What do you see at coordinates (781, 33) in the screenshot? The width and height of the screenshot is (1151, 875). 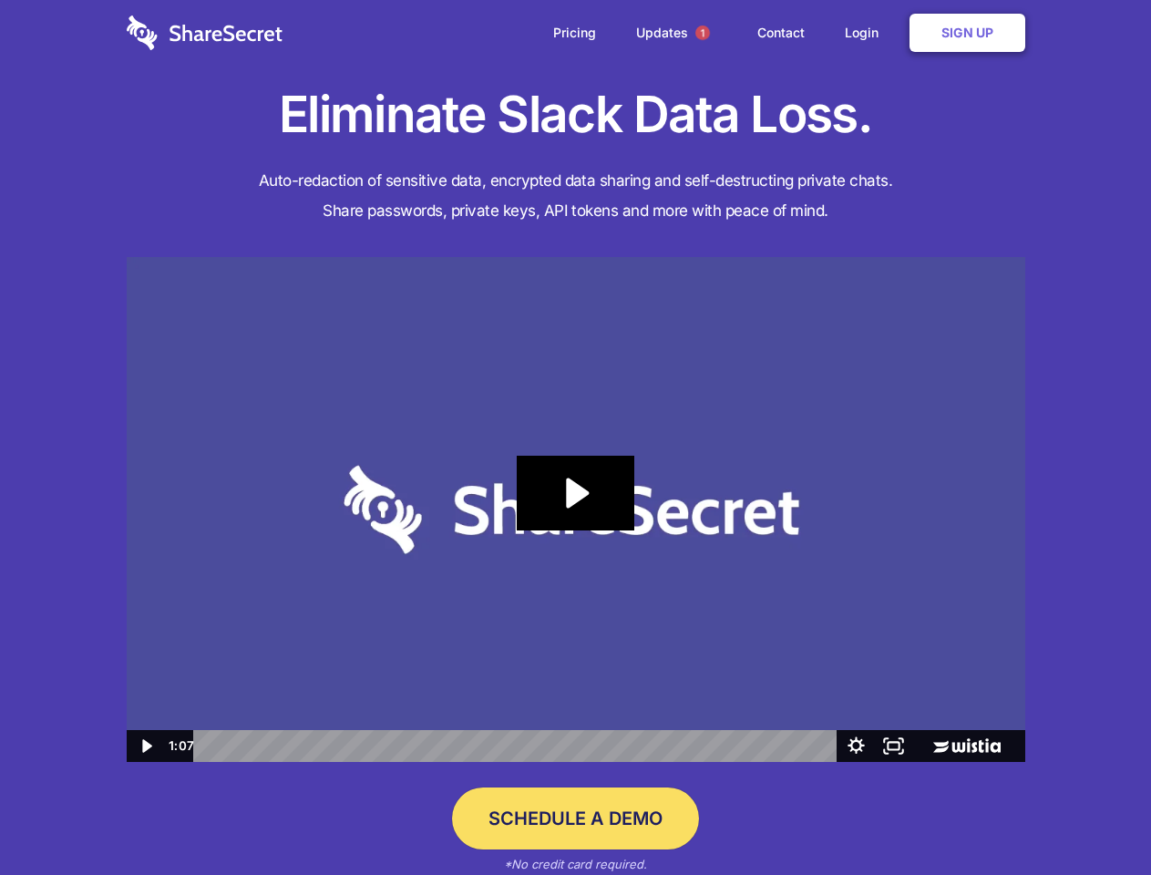 I see `a: Contact` at bounding box center [781, 33].